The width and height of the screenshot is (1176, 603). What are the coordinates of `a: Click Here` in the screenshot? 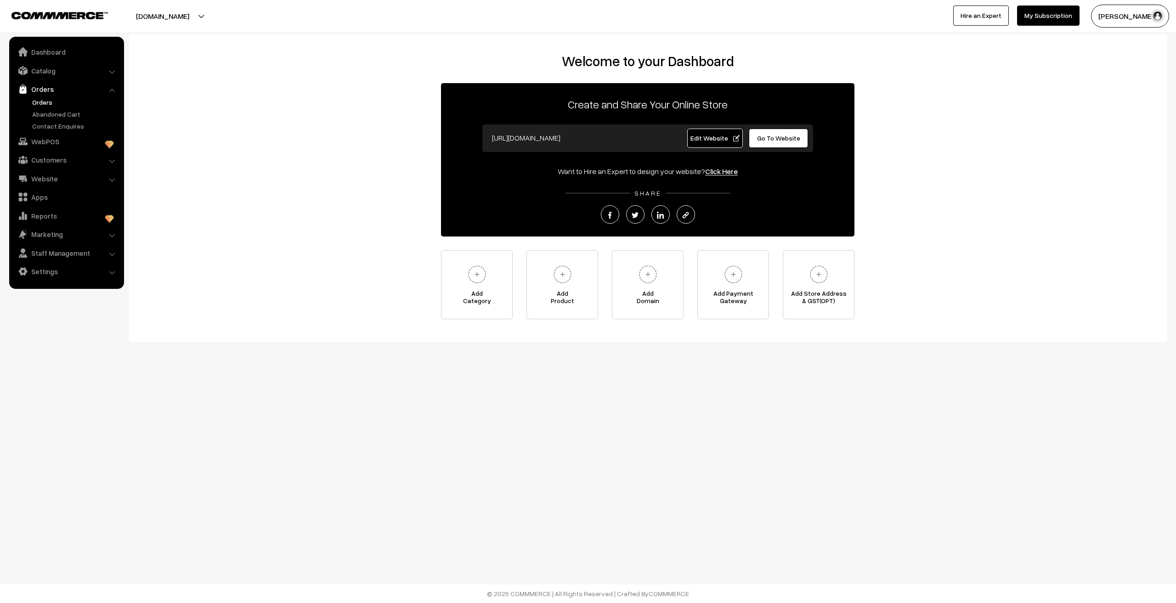 It's located at (721, 171).